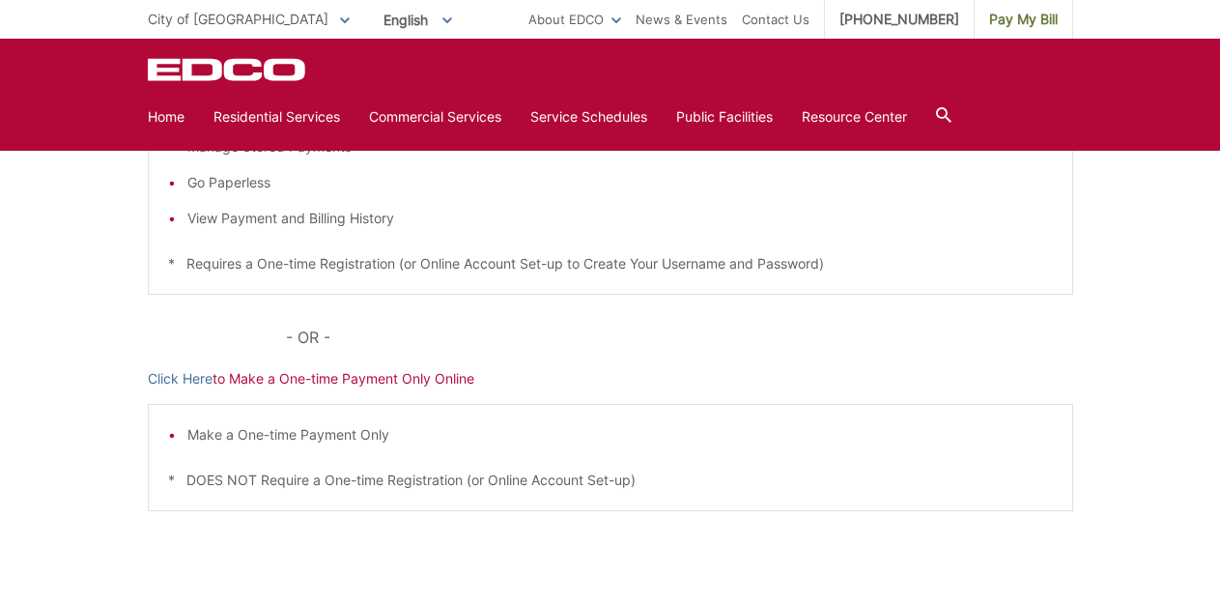  I want to click on a: About EDCO, so click(575, 19).